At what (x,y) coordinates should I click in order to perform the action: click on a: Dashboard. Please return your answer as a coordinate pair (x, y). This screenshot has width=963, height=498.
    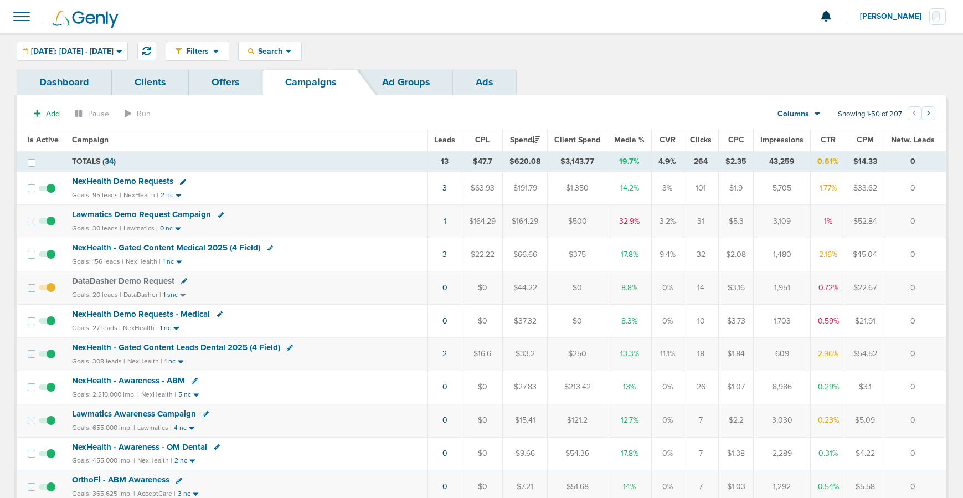
    Looking at the image, I should click on (64, 82).